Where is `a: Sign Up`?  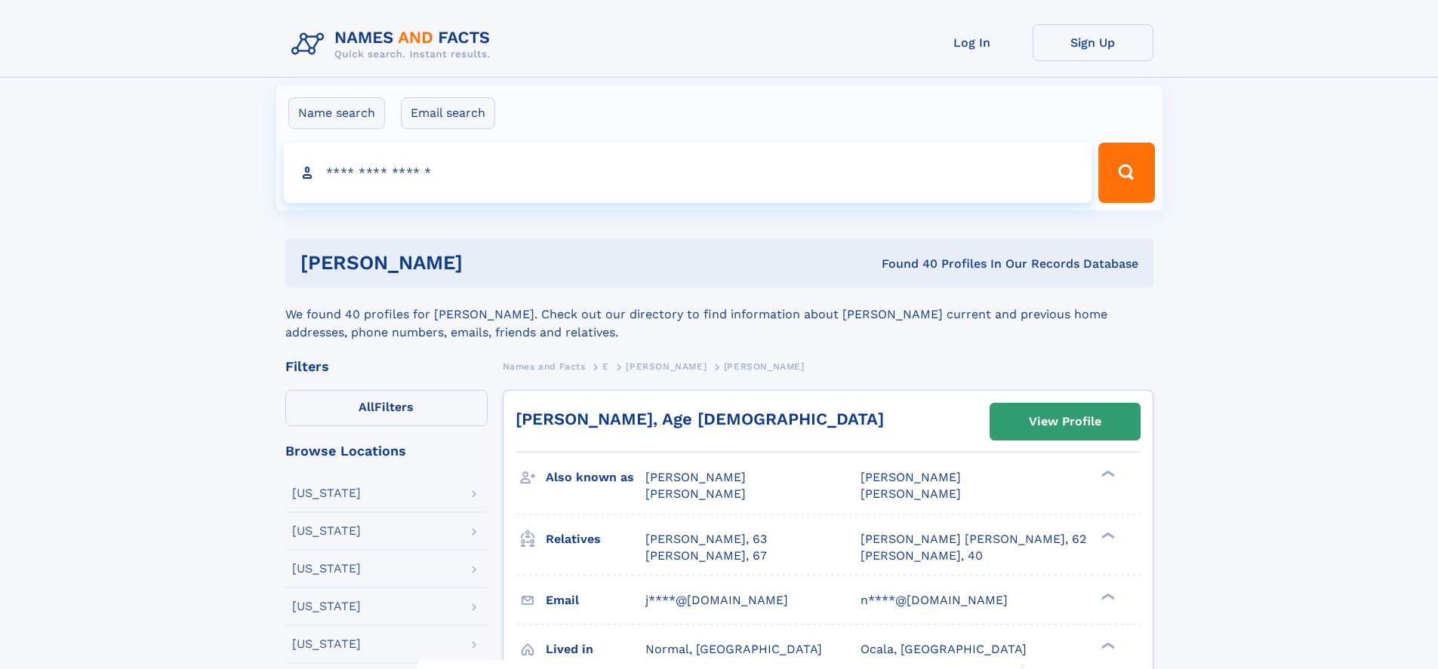
a: Sign Up is located at coordinates (1093, 42).